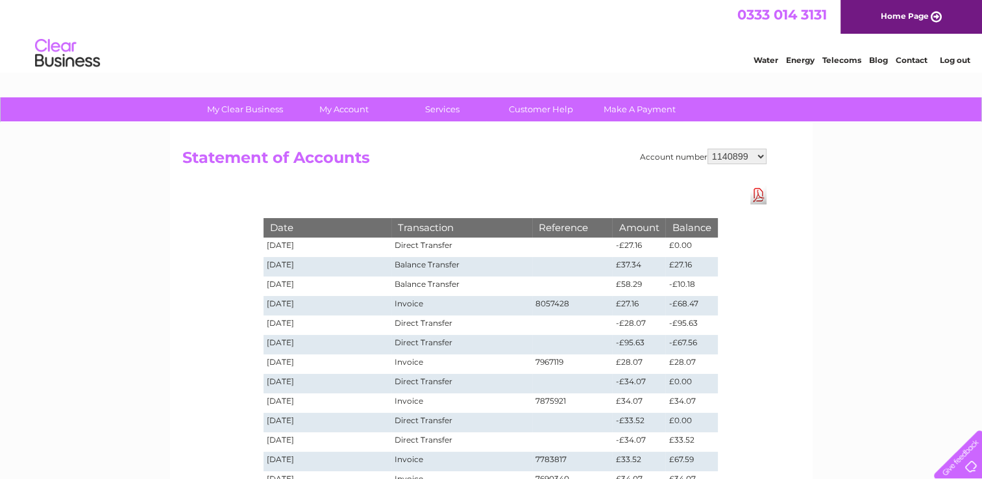  What do you see at coordinates (782, 14) in the screenshot?
I see `a: 0333 014 3131` at bounding box center [782, 14].